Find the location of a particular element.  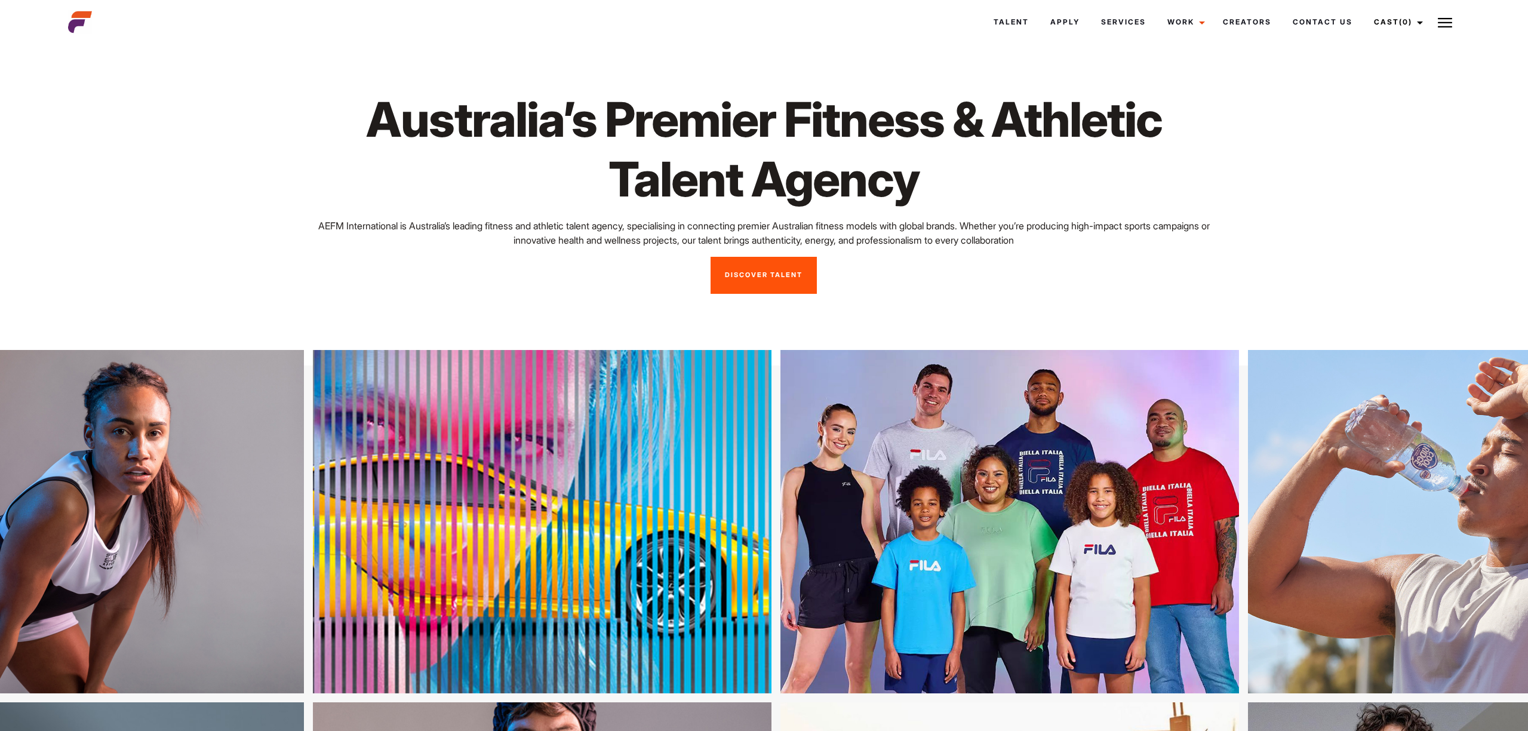

img: dfnfnfn is located at coordinates (932, 522).